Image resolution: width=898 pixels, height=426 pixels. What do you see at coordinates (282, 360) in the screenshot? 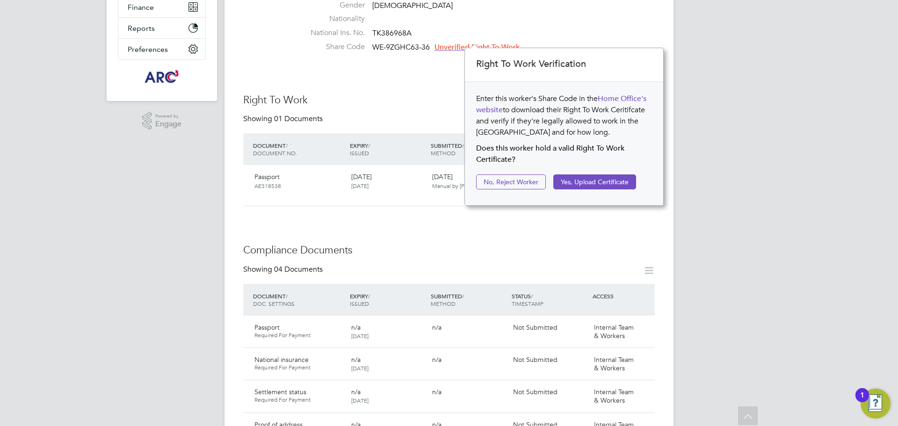
I see `span: National insurance` at bounding box center [282, 360].